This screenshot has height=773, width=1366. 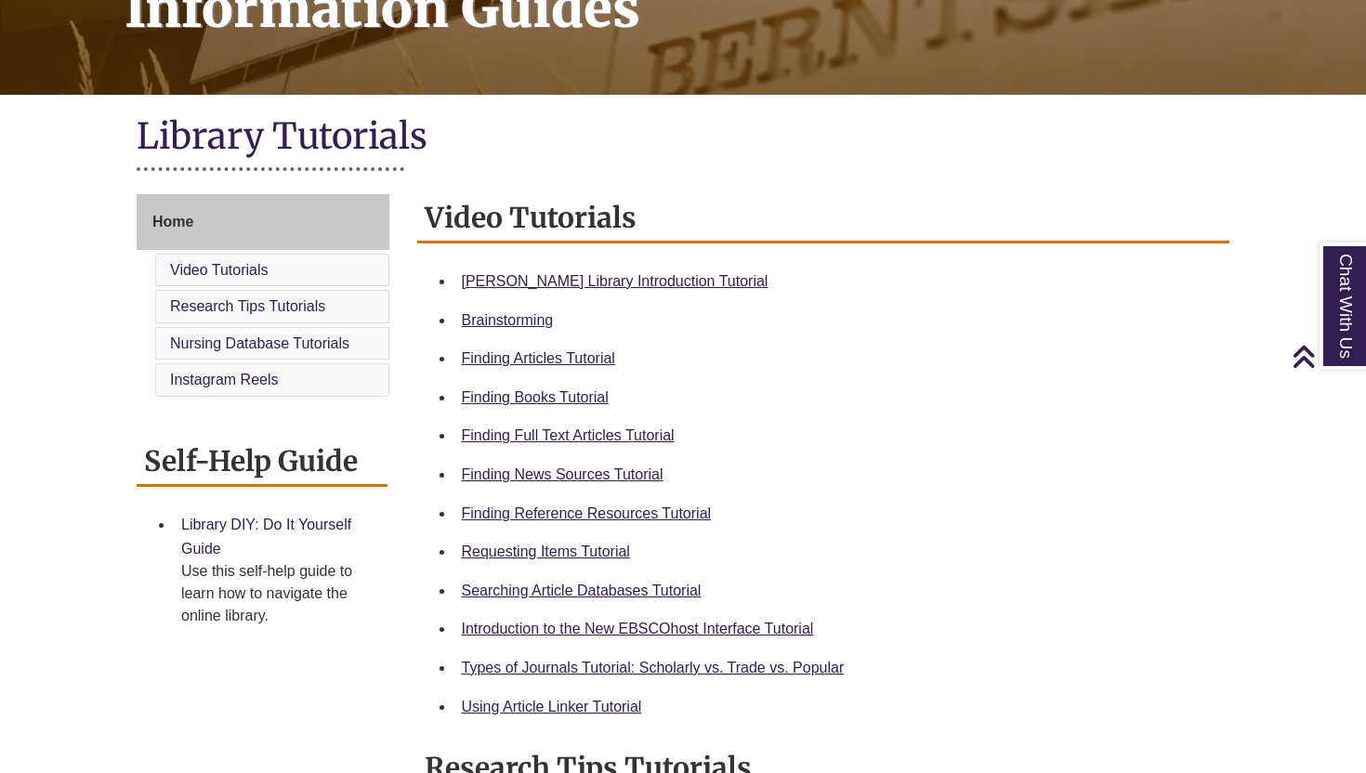 I want to click on a: Back to Top, so click(x=1326, y=356).